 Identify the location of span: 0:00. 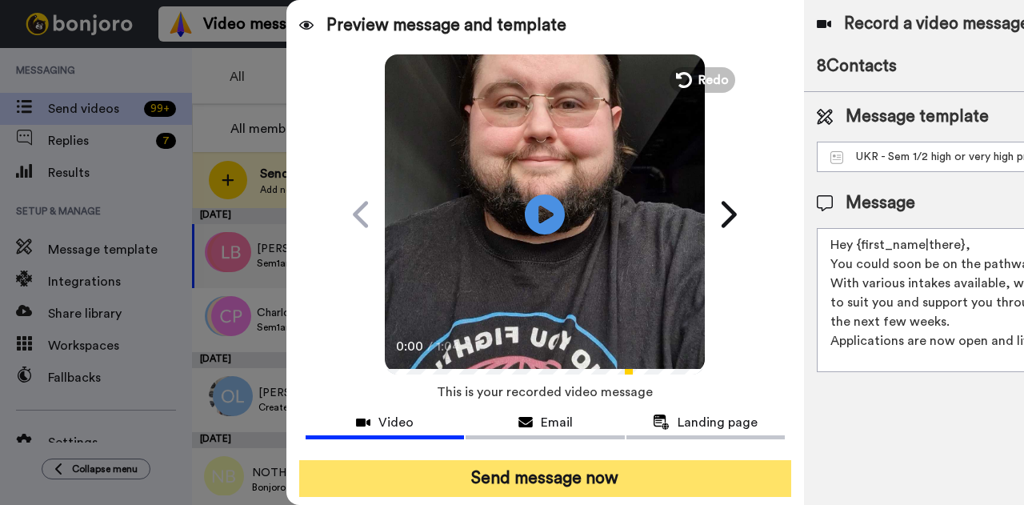
(410, 346).